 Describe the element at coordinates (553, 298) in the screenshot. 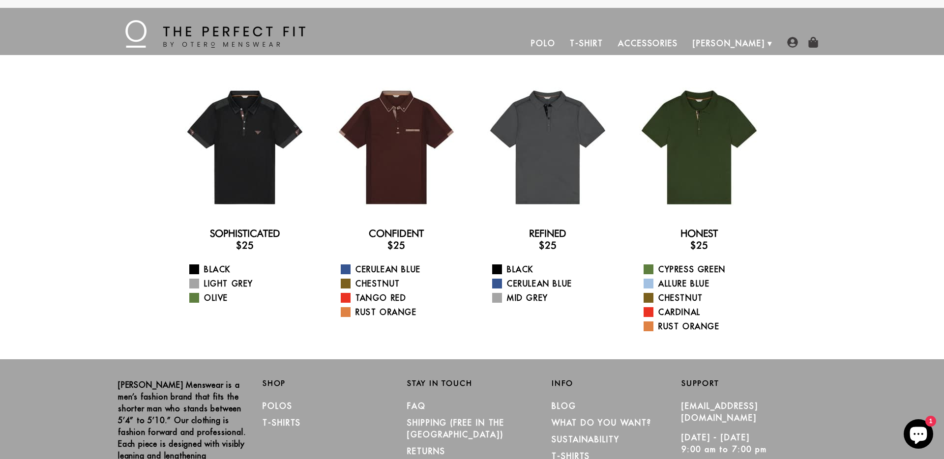

I see `a: Mid Grey` at that location.